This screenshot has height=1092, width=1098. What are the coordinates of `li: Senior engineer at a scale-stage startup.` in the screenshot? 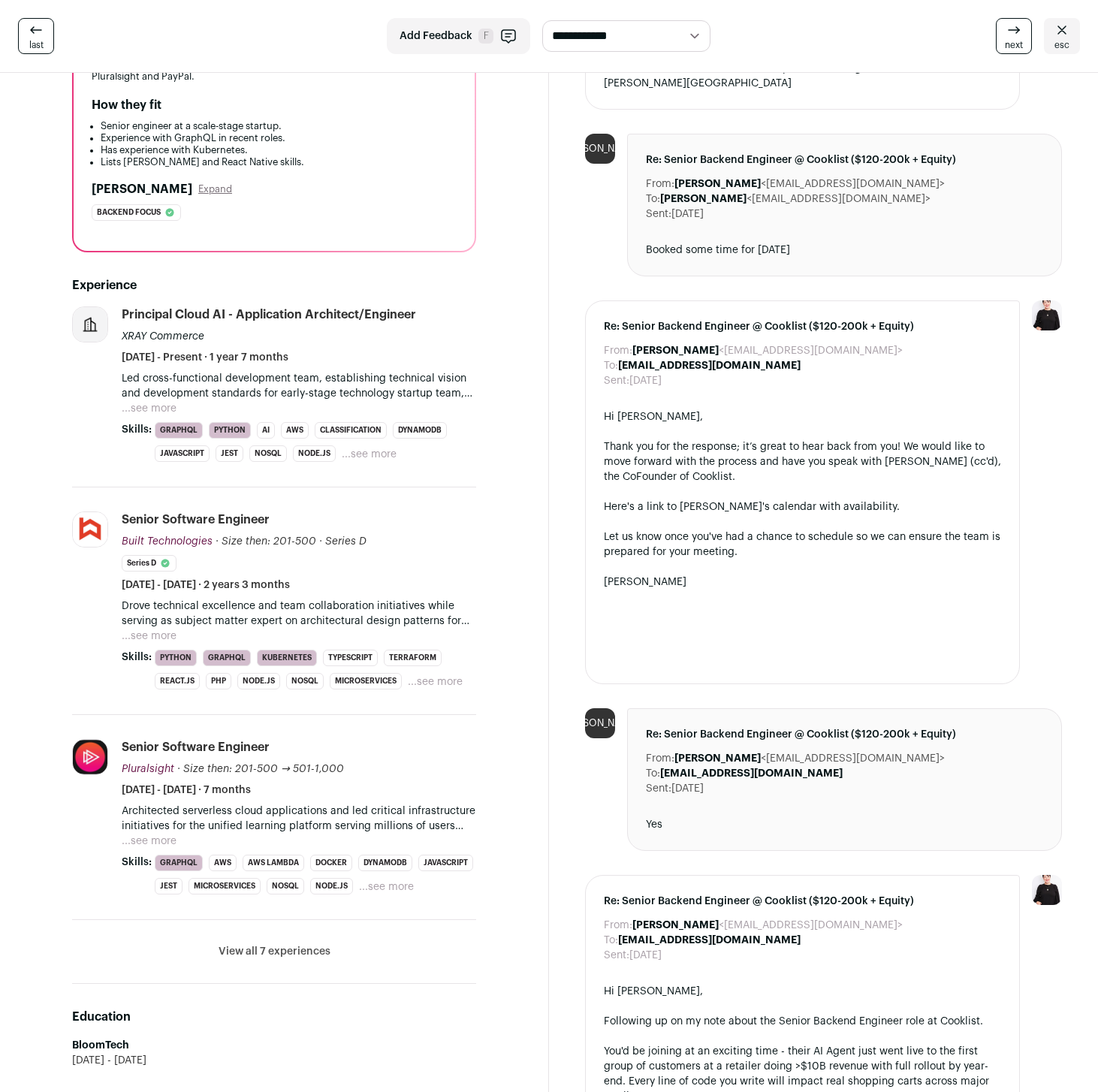 It's located at (278, 126).